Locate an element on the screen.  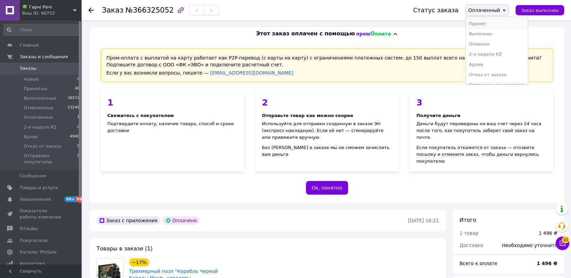
span: Заказы и сообщения is located at coordinates (44, 57).